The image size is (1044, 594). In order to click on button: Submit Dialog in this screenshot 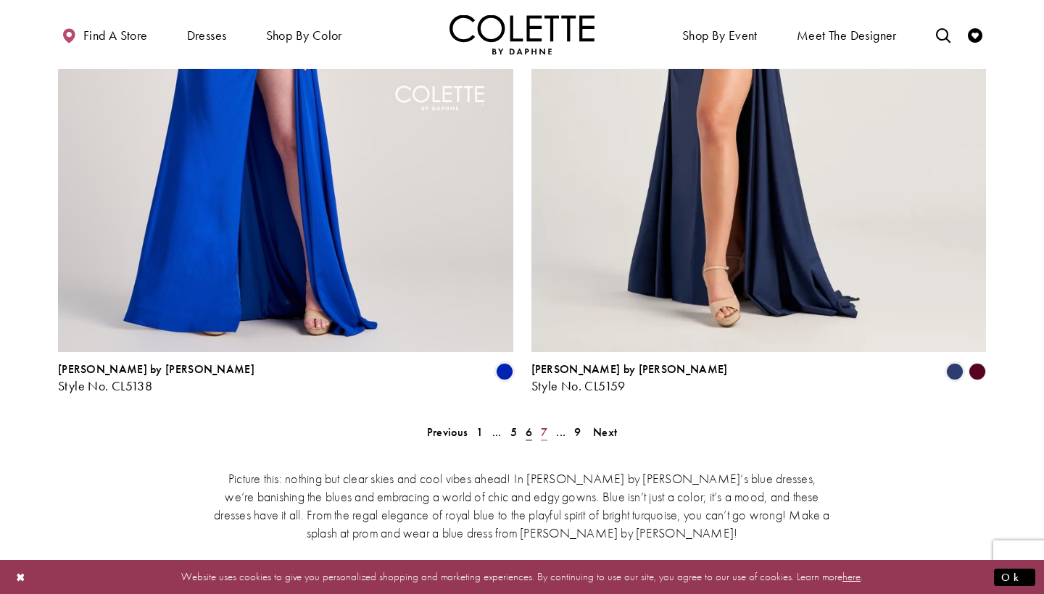, I will do `click(1014, 577)`.